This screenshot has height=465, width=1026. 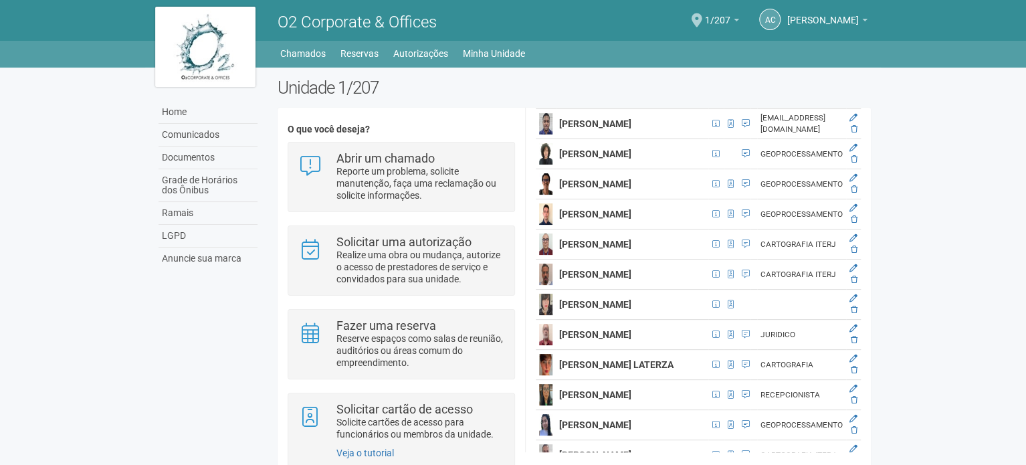 What do you see at coordinates (386, 325) in the screenshot?
I see `strong: Fazer uma reserva` at bounding box center [386, 325].